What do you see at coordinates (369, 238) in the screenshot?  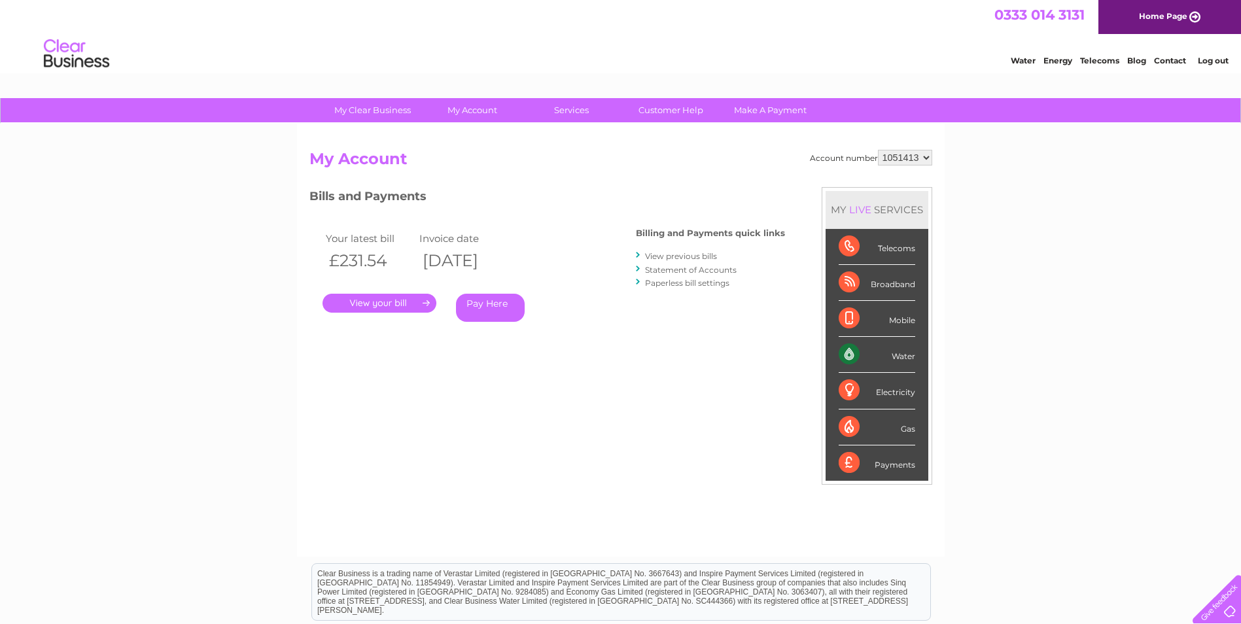 I see `td: Your latest bill` at bounding box center [369, 238].